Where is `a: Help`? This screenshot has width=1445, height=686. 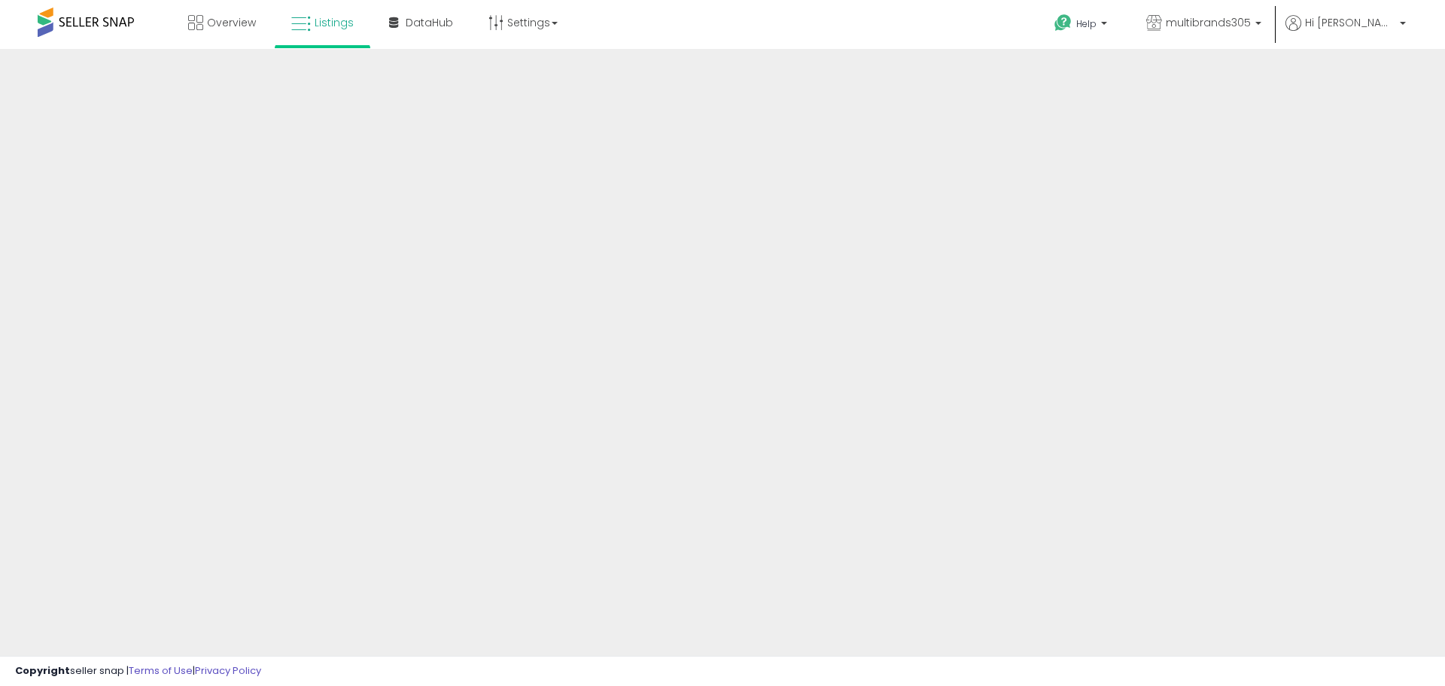 a: Help is located at coordinates (1082, 26).